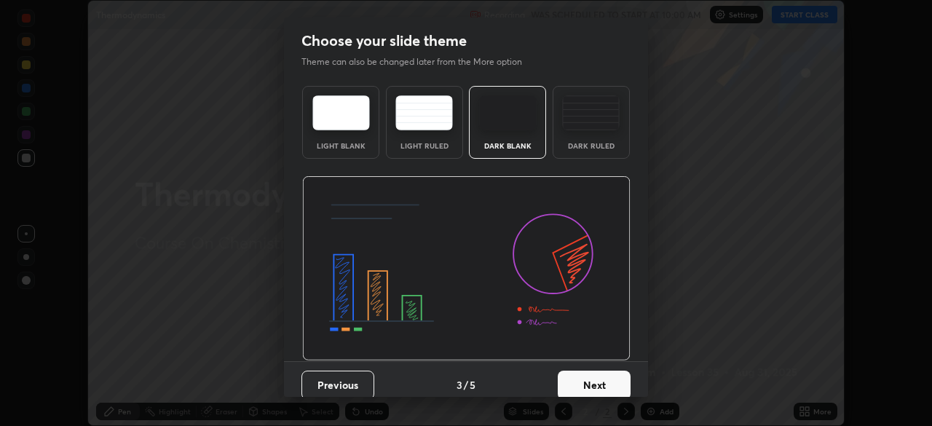  What do you see at coordinates (338, 385) in the screenshot?
I see `button: Previous` at bounding box center [338, 385].